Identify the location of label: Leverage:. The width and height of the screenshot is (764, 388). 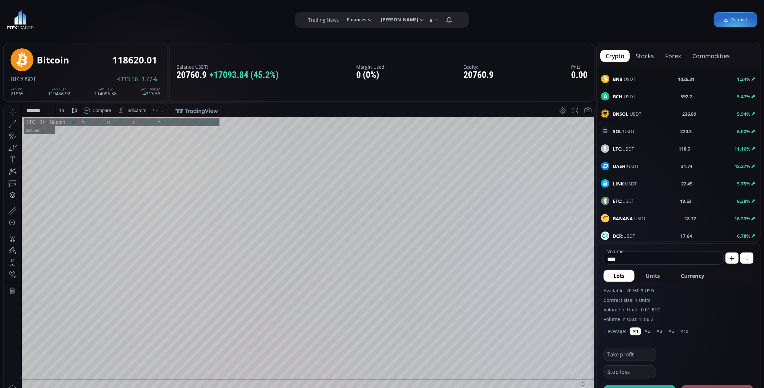
(616, 331).